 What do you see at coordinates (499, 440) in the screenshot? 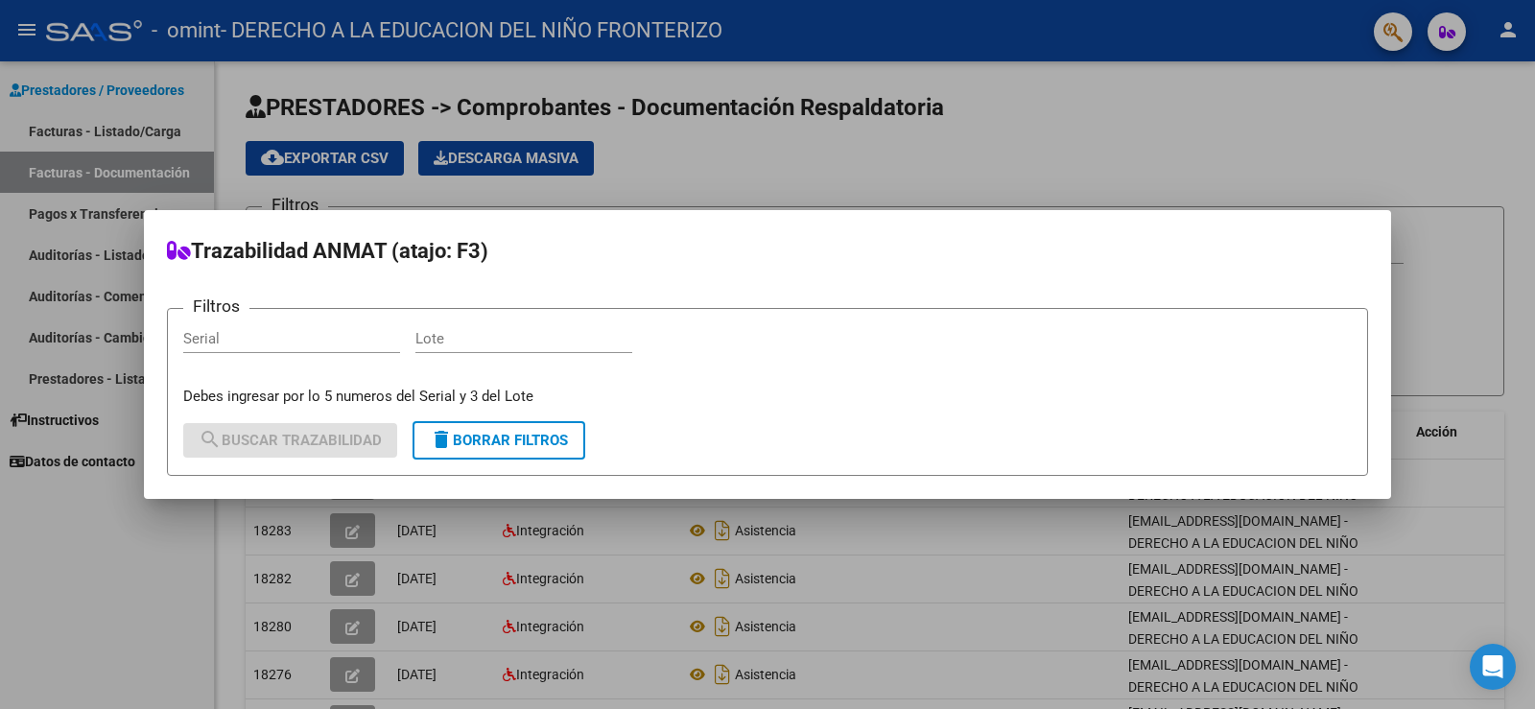
I see `span: Borrar Filtros` at bounding box center [499, 440].